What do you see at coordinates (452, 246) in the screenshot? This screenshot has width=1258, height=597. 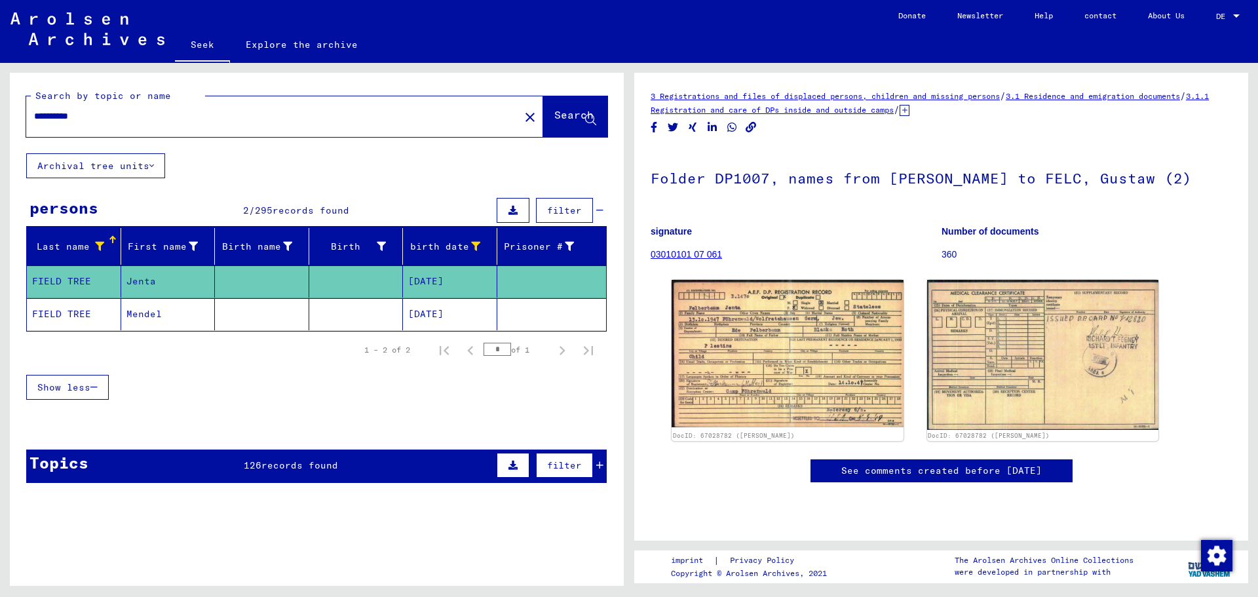 I see `div: birth date` at bounding box center [452, 246].